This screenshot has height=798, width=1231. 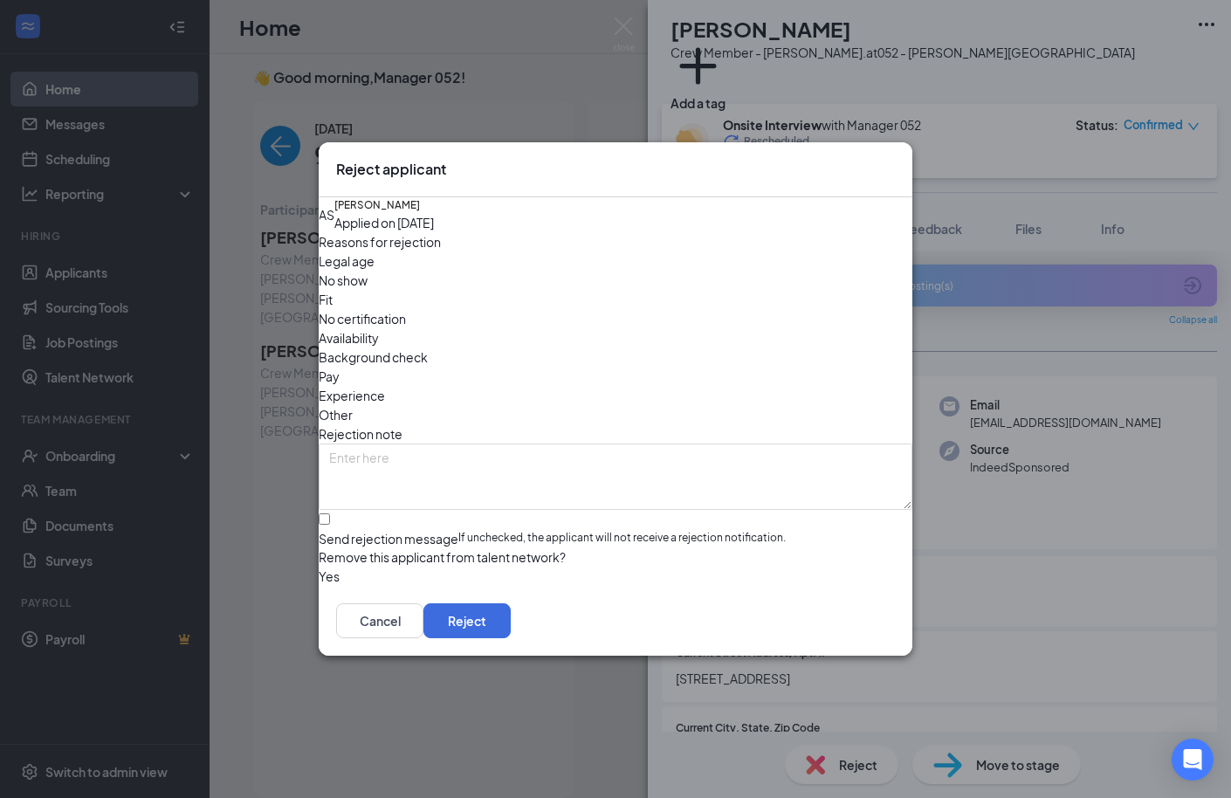 What do you see at coordinates (389, 539) in the screenshot?
I see `div: Send rejection message` at bounding box center [389, 539].